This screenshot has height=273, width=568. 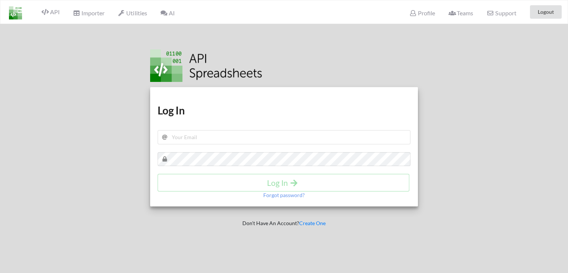 I want to click on img: Logo.png, so click(x=206, y=65).